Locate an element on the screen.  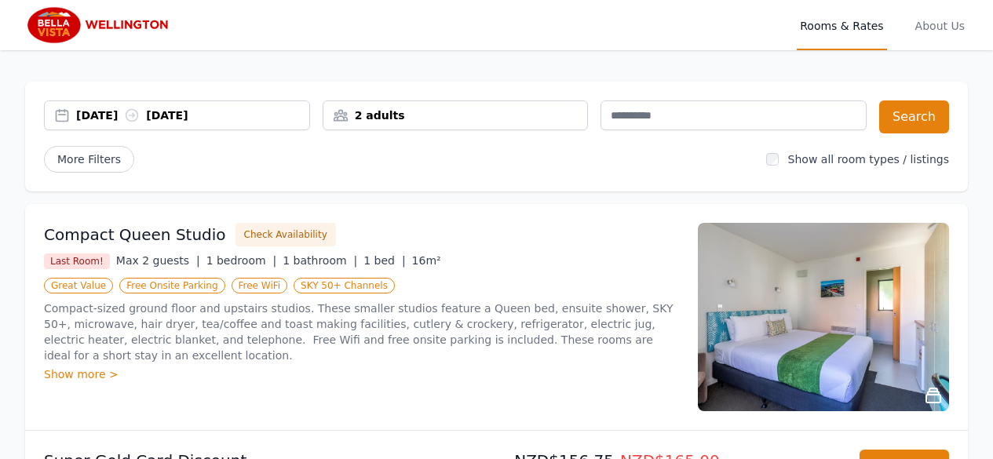
span: Last Room! is located at coordinates (77, 261).